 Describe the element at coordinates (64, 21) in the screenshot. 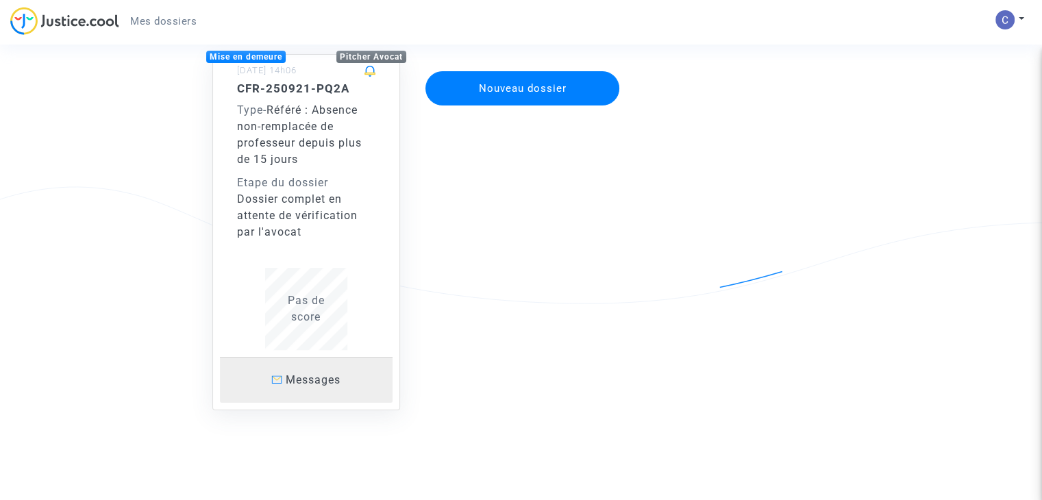

I see `img: jc-logo.svg` at that location.